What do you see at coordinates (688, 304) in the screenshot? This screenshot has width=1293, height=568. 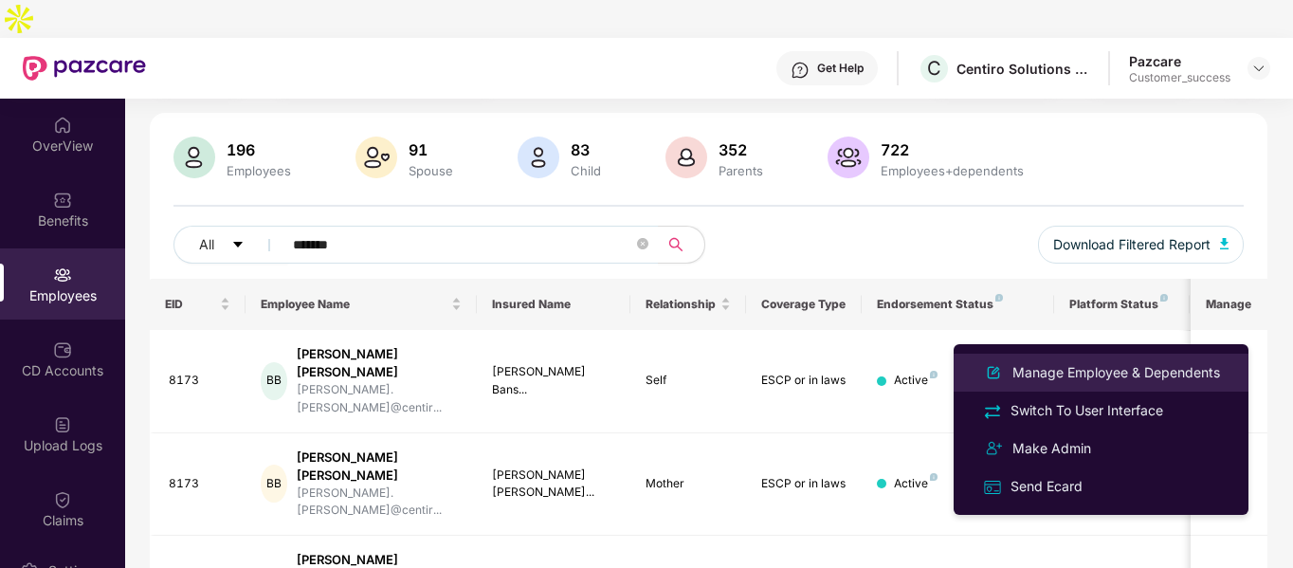 I see `th: Relationship` at bounding box center [688, 304].